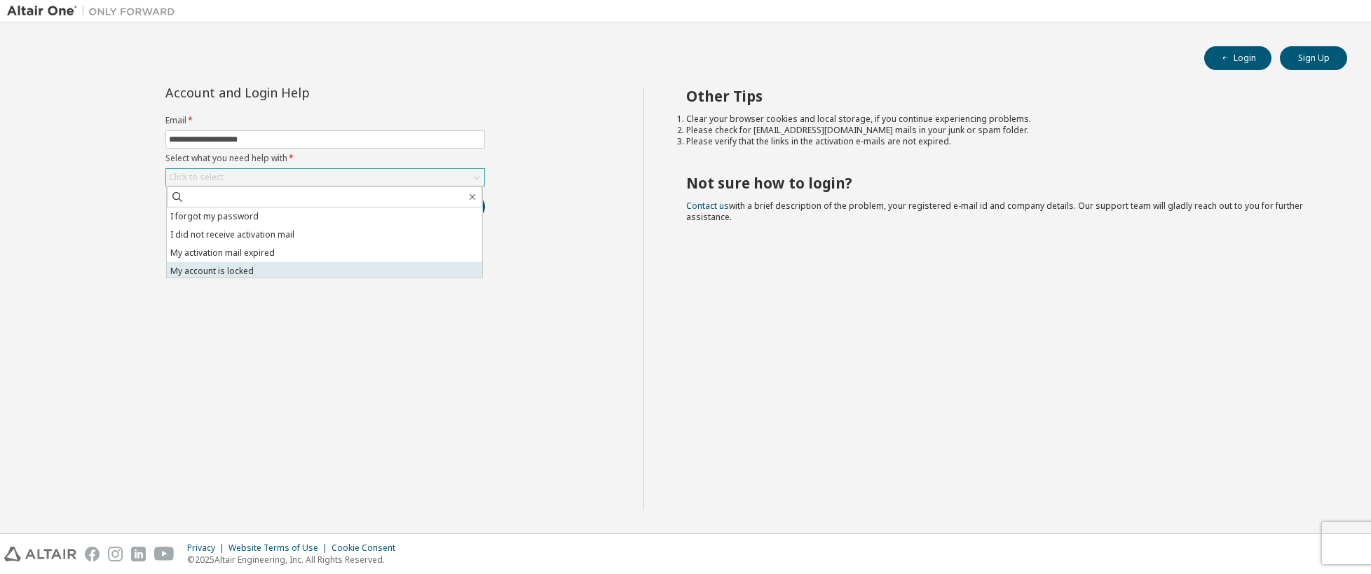 This screenshot has width=1371, height=574. I want to click on p: © 2025 Altair Engineering, Inc. All Rights Reserved., so click(295, 559).